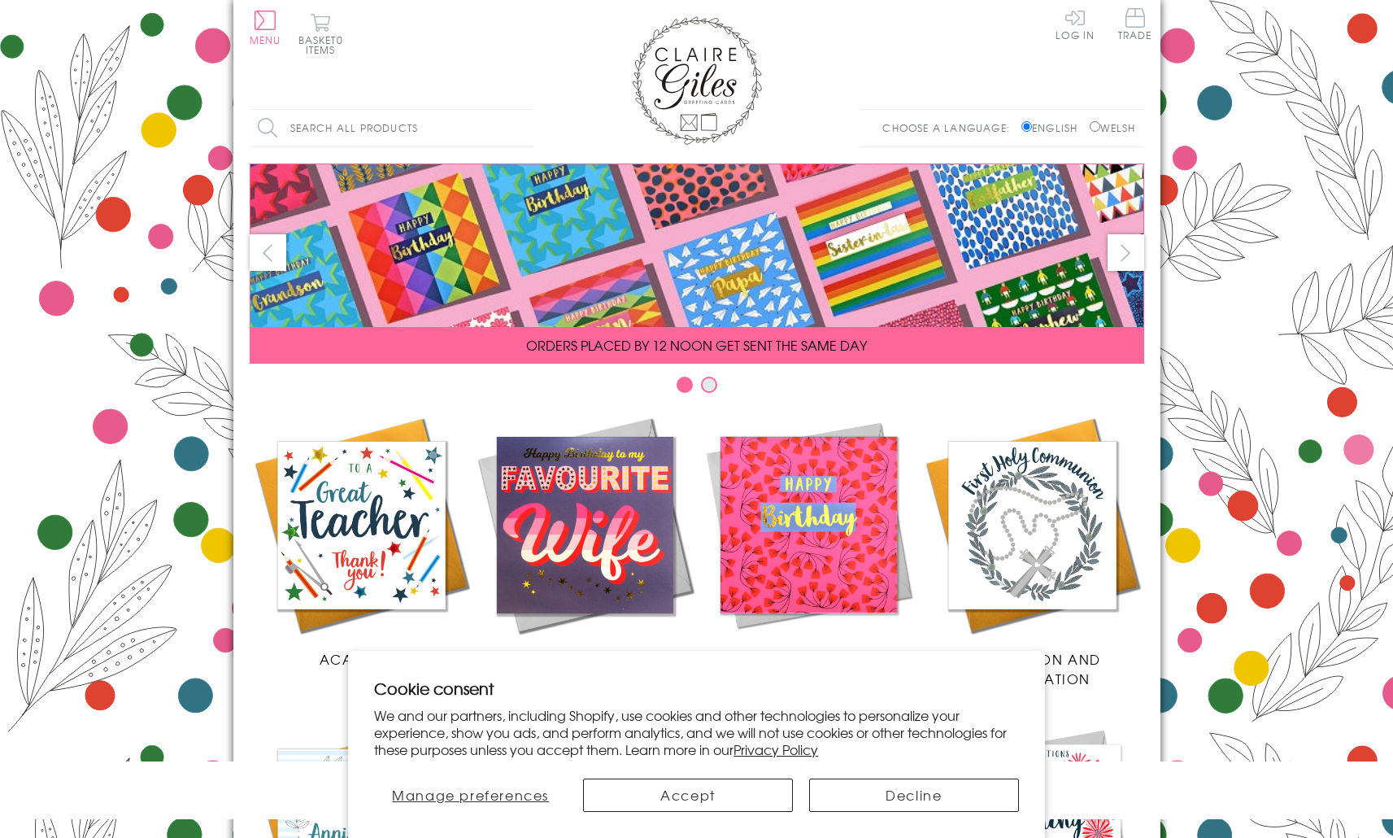 This screenshot has width=1393, height=838. What do you see at coordinates (776, 749) in the screenshot?
I see `a: Privacy Policy` at bounding box center [776, 749].